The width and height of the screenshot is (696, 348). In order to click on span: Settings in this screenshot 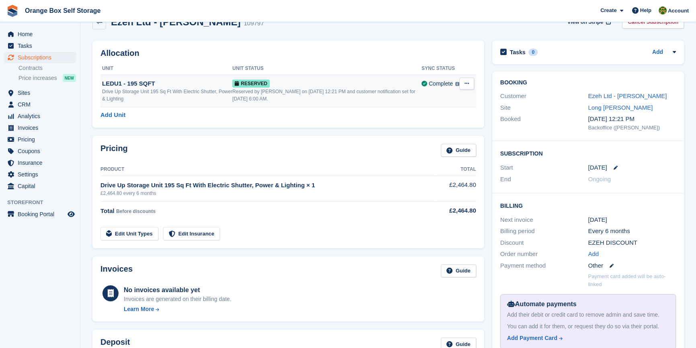, I will do `click(42, 174)`.